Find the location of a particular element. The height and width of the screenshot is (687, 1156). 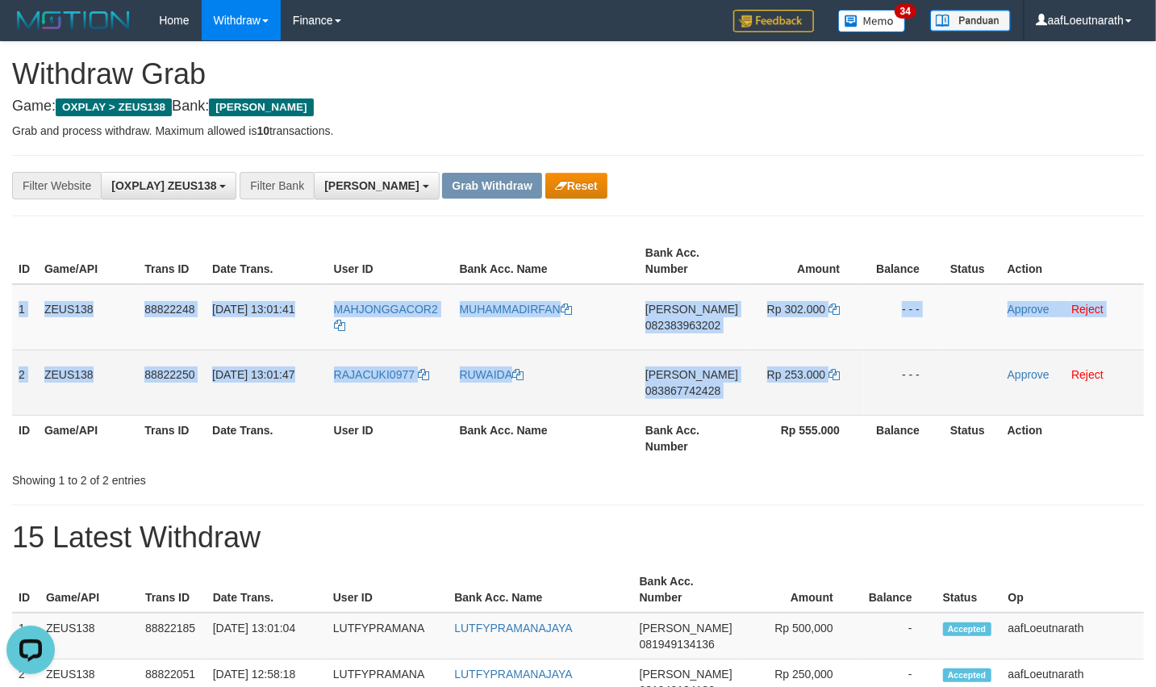

h4: Game: Bank: is located at coordinates (578, 107).